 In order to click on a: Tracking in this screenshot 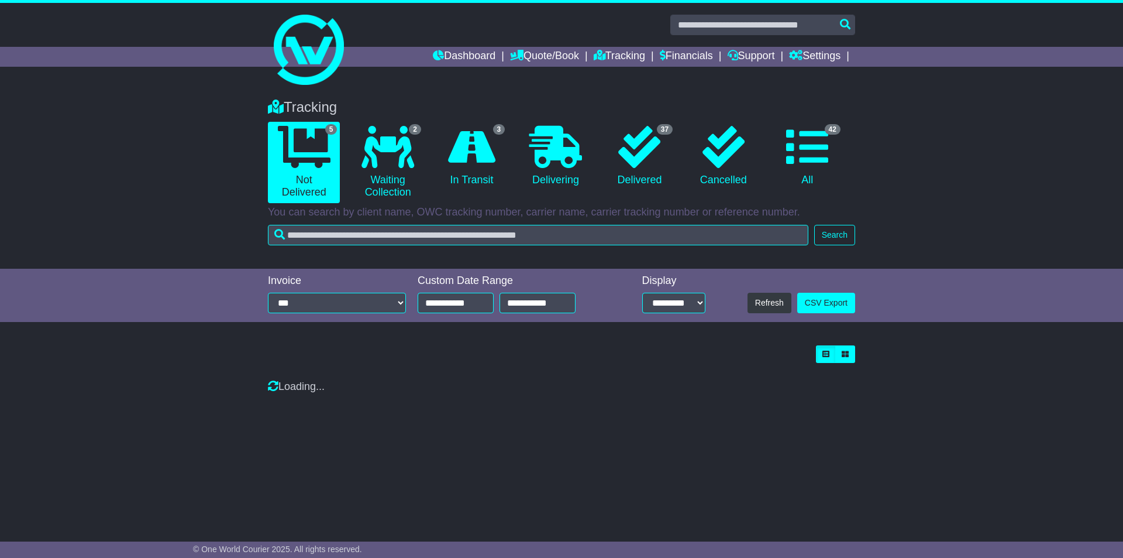, I will do `click(620, 57)`.